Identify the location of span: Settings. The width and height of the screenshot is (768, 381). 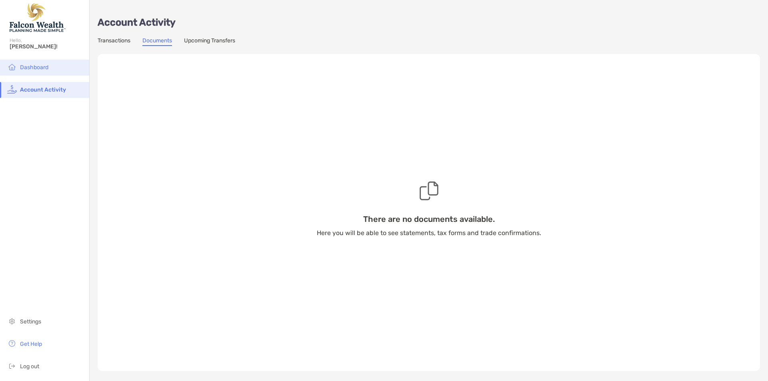
(30, 321).